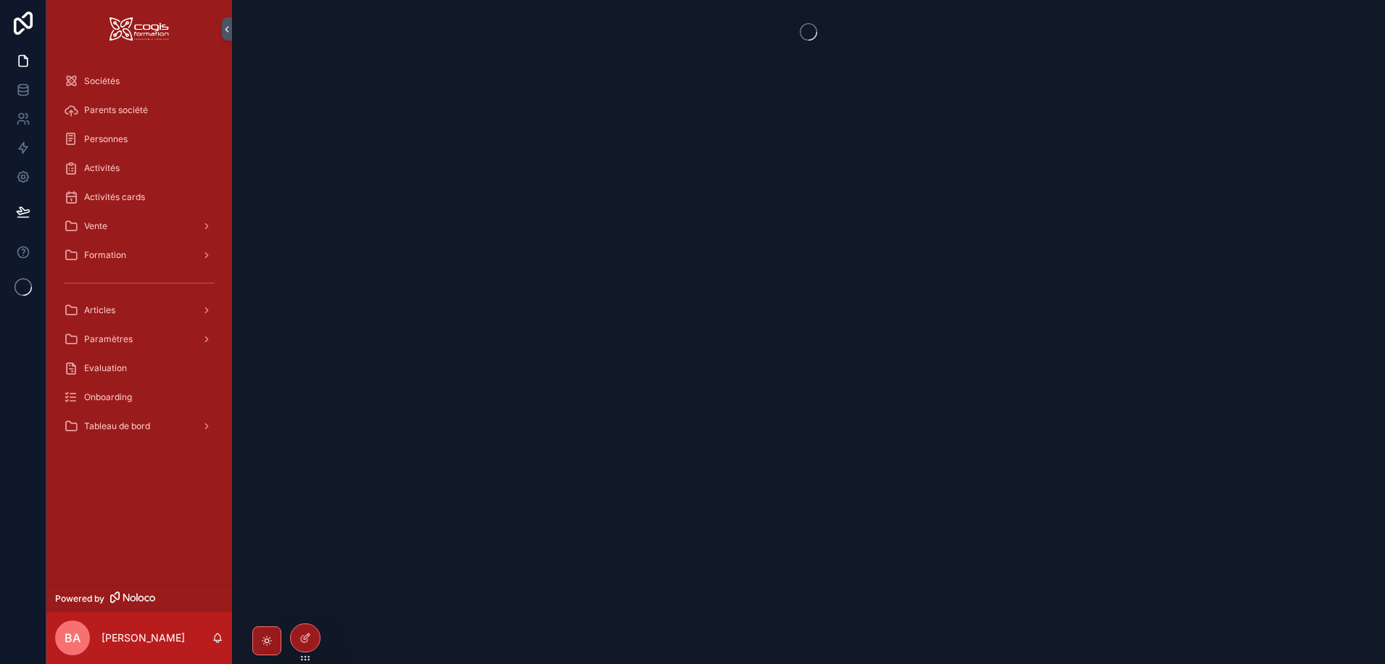 The width and height of the screenshot is (1385, 664). Describe the element at coordinates (105, 368) in the screenshot. I see `span: Evaluation` at that location.